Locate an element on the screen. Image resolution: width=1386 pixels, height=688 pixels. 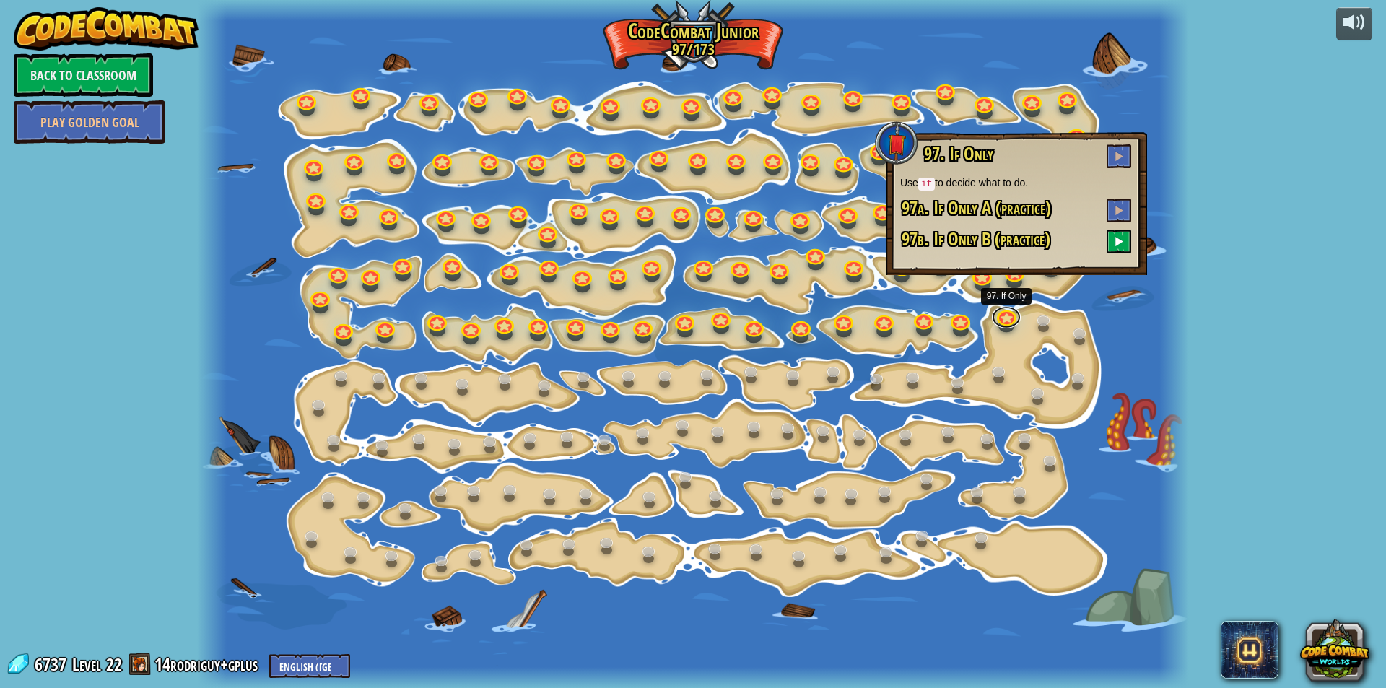
span: 97b. If Only B (practice) is located at coordinates (976, 239).